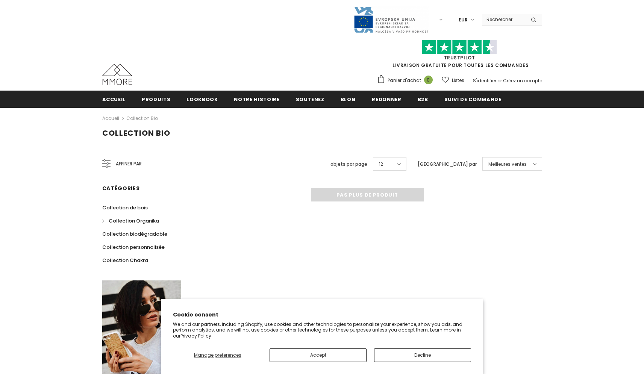  What do you see at coordinates (423, 99) in the screenshot?
I see `a: B2B` at bounding box center [423, 99].